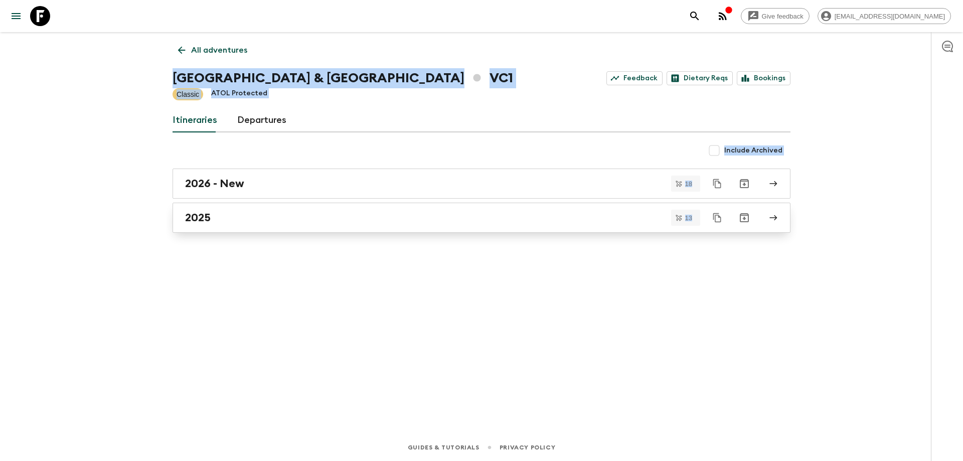 Image resolution: width=963 pixels, height=461 pixels. What do you see at coordinates (695, 16) in the screenshot?
I see `button: search adventures` at bounding box center [695, 16].